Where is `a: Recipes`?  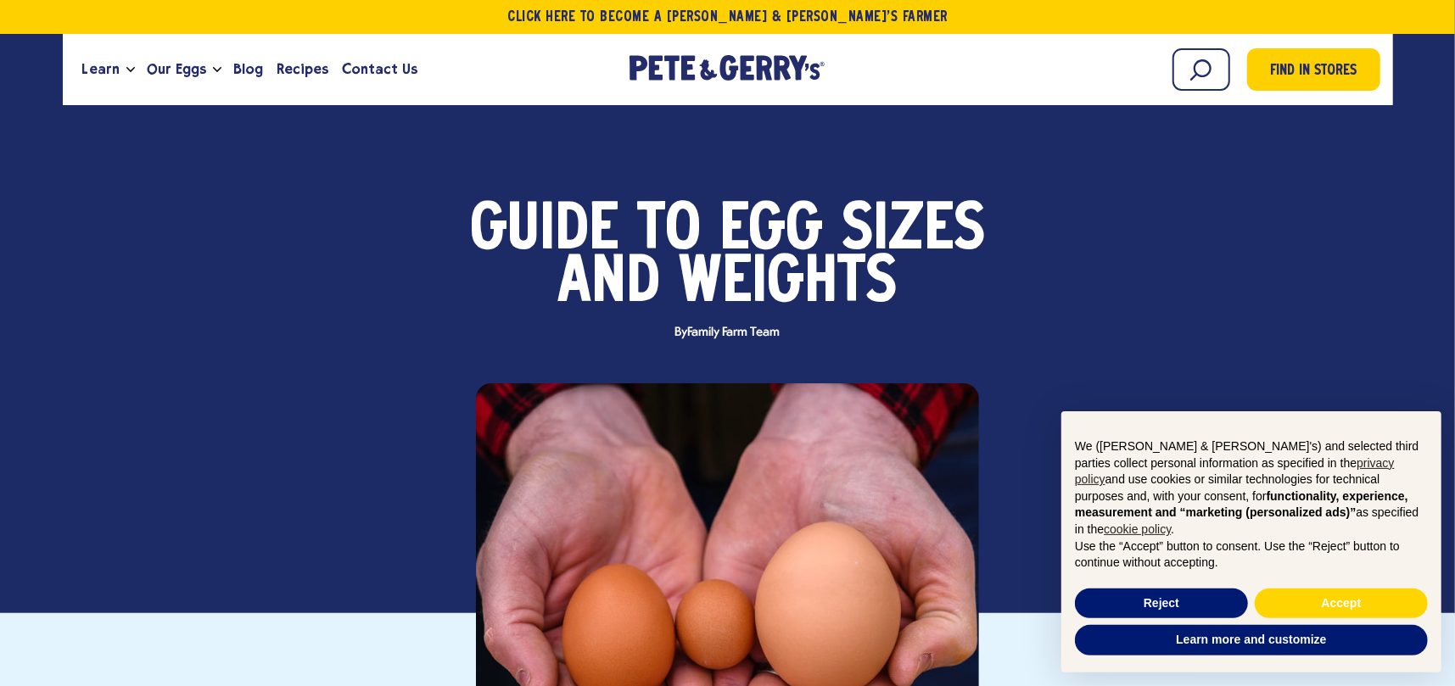
a: Recipes is located at coordinates (302, 70).